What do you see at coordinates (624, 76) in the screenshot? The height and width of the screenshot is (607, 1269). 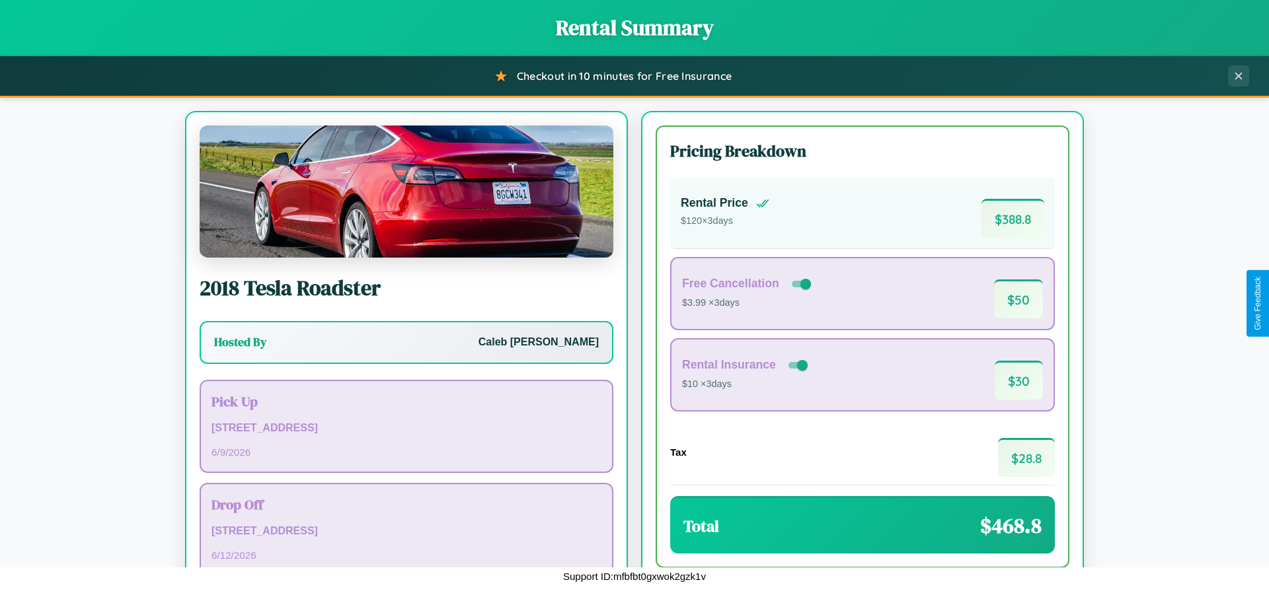 I see `span: Checkout in 10 minutes for Free Insurance` at bounding box center [624, 76].